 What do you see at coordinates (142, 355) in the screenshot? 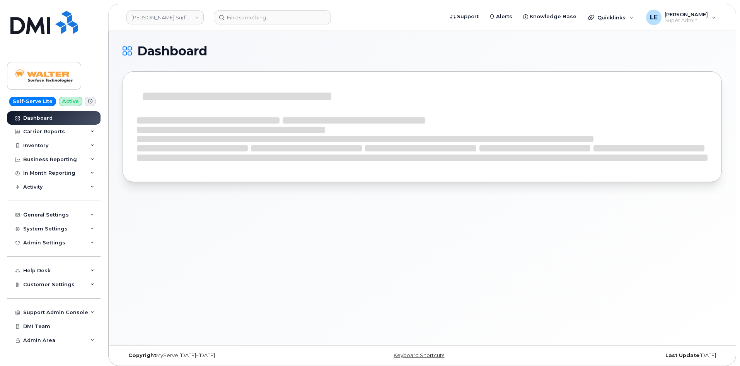
I see `strong: Copyright` at bounding box center [142, 355].